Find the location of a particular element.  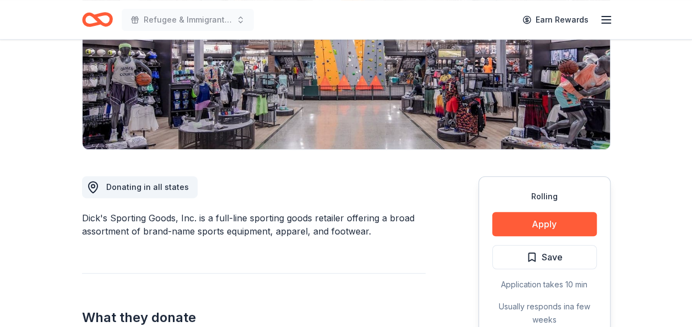

a: Earn Rewards is located at coordinates (556, 20).